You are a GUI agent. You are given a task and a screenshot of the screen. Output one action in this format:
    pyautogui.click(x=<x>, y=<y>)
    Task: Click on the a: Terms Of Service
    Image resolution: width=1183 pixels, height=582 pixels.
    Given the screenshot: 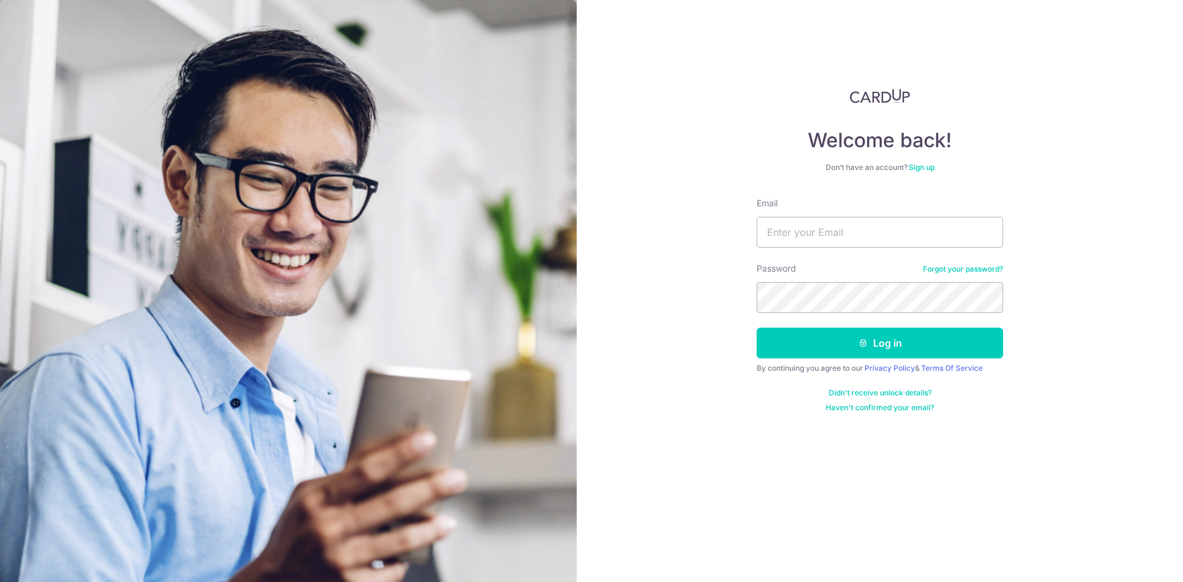 What is the action you would take?
    pyautogui.click(x=952, y=368)
    